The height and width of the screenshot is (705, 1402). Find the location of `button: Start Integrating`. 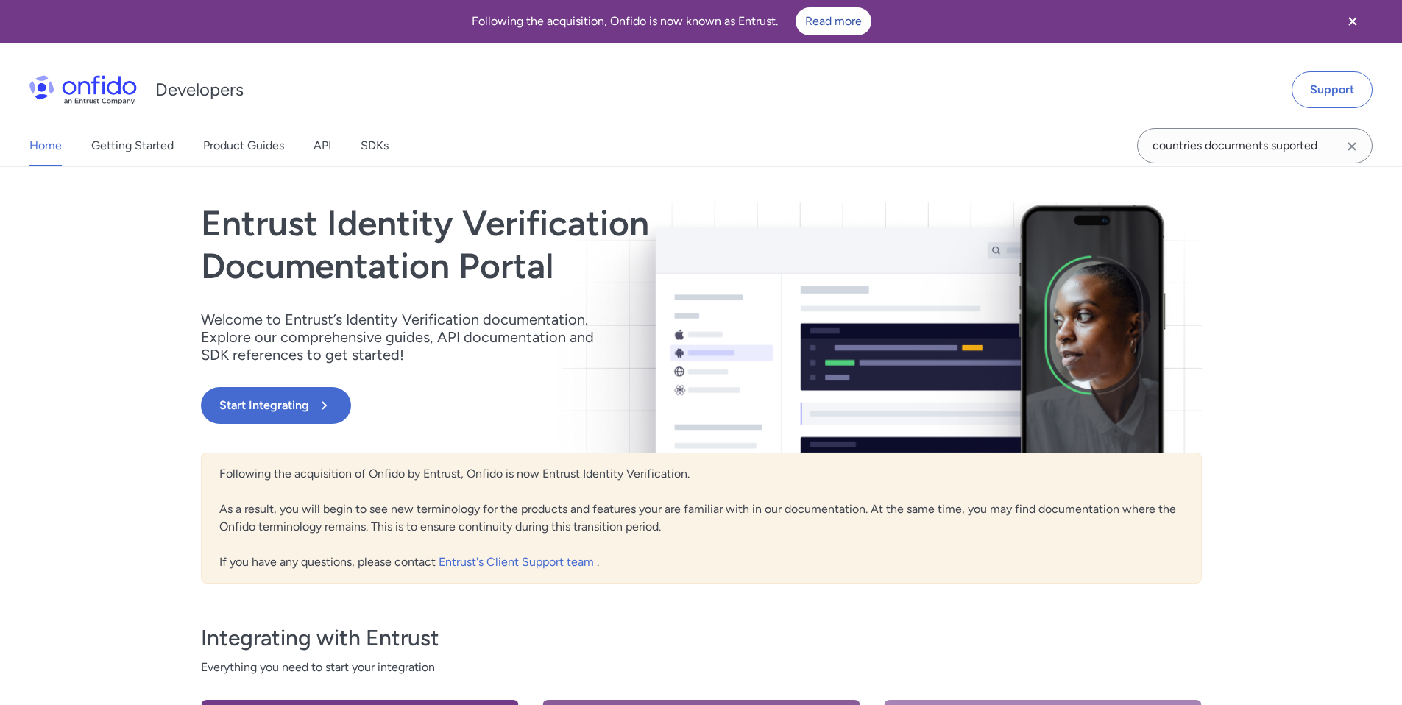

button: Start Integrating is located at coordinates (276, 405).